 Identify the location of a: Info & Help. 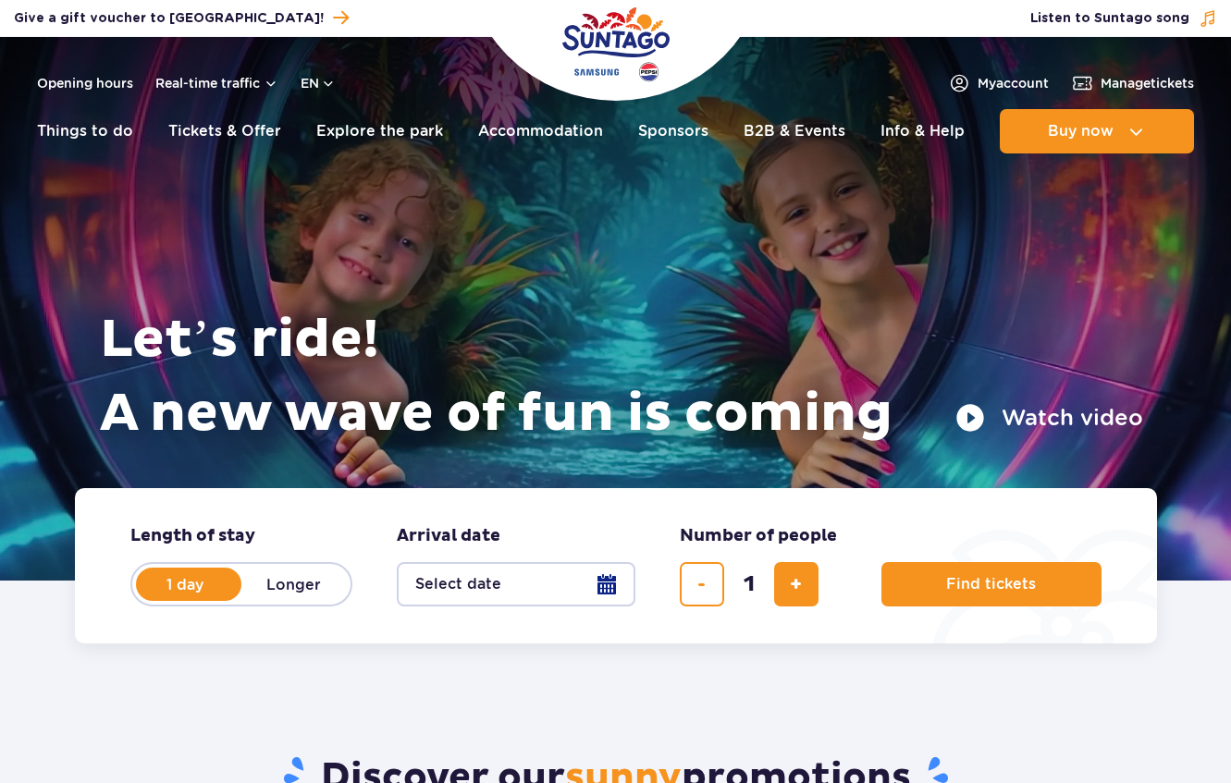
(922, 131).